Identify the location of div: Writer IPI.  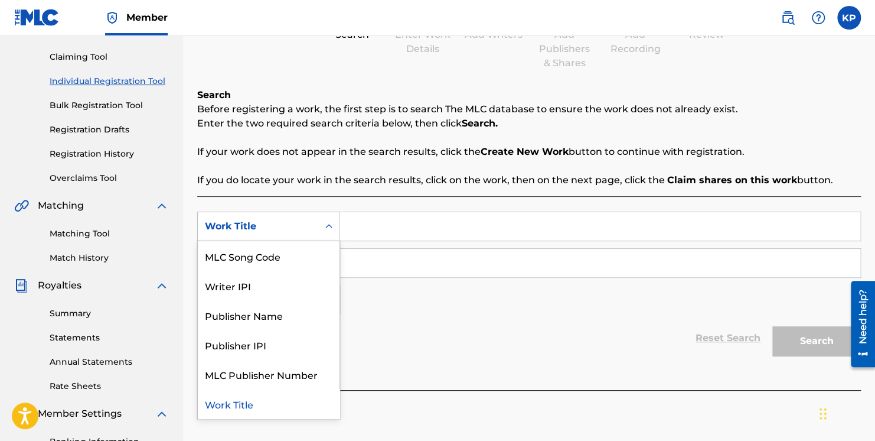
(269, 285).